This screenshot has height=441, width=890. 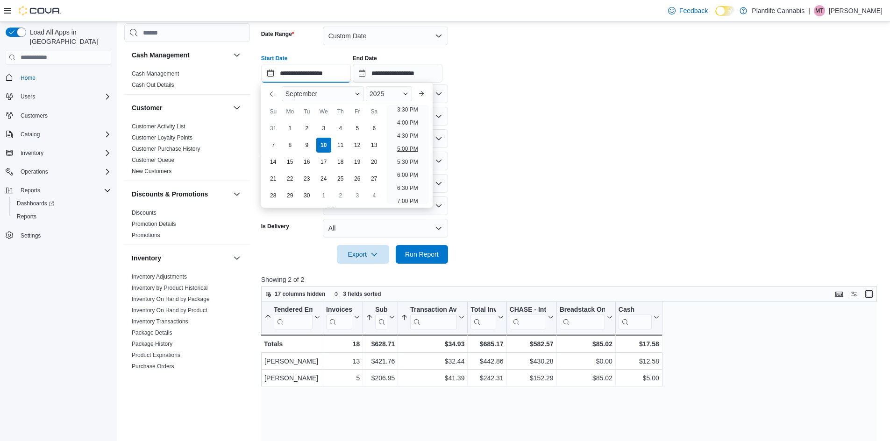 What do you see at coordinates (357, 179) in the screenshot?
I see `div: day-26` at bounding box center [357, 179].